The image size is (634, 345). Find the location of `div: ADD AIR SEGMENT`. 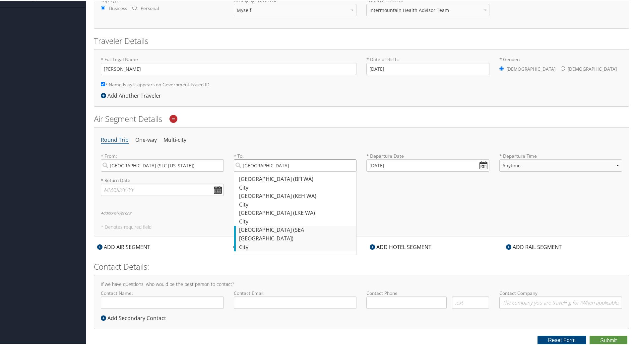

div: ADD AIR SEGMENT is located at coordinates (124, 246).